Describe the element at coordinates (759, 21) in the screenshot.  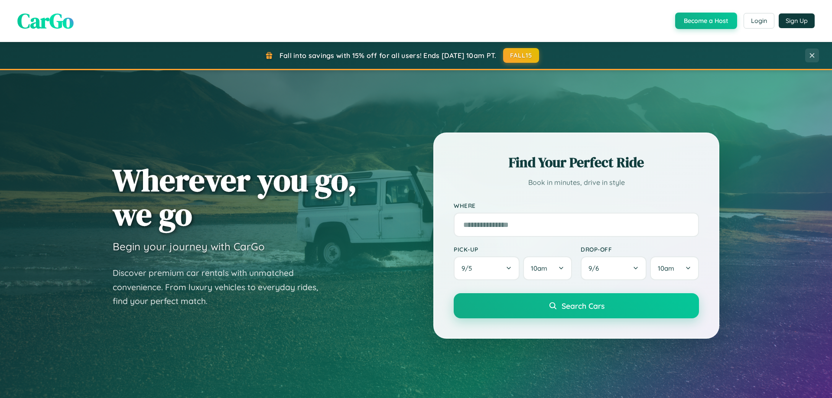
I see `button: Login` at that location.